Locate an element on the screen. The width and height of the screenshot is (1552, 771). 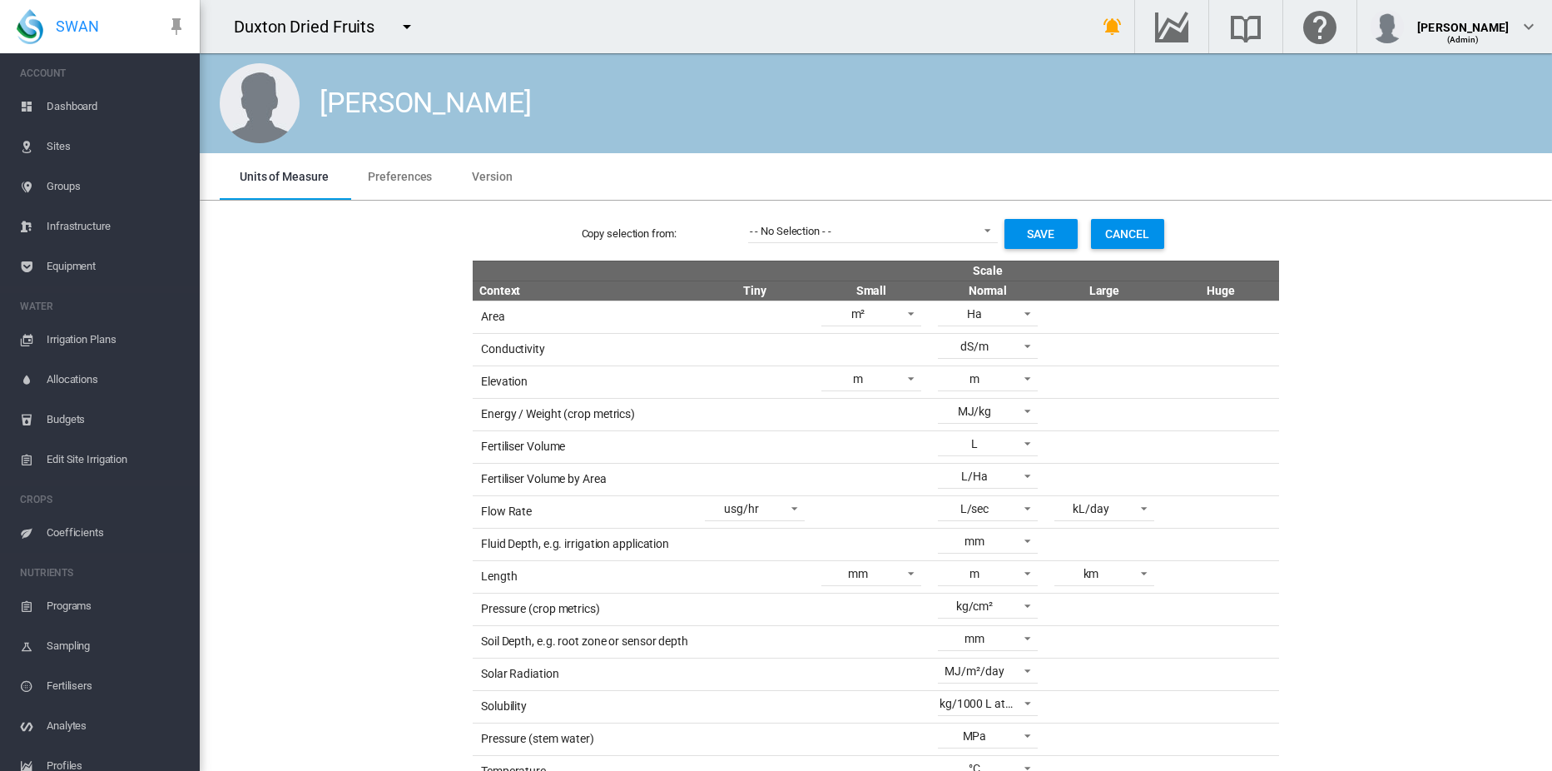
span: CROPS is located at coordinates (103, 499).